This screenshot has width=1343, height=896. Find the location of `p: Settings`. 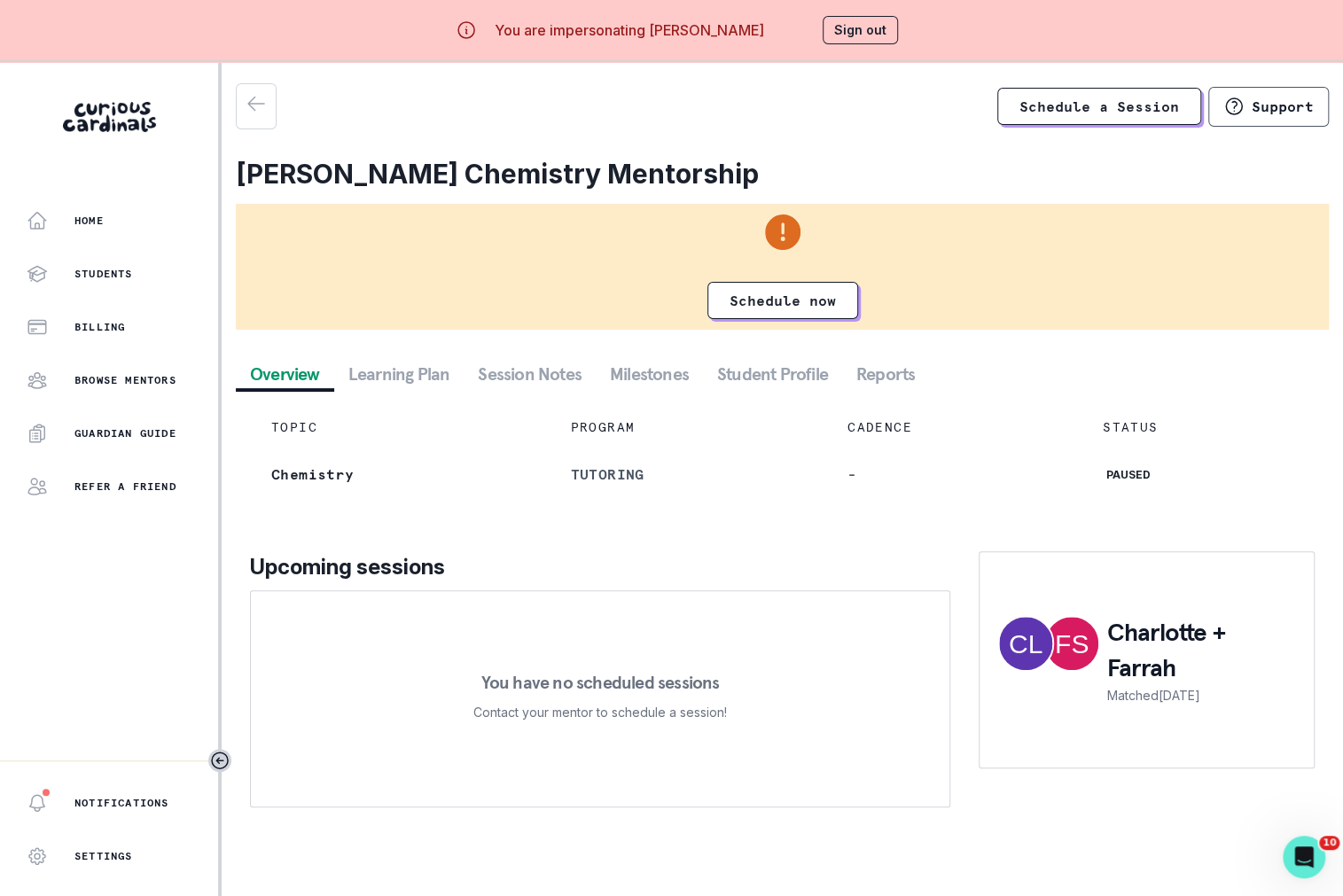

p: Settings is located at coordinates (104, 856).